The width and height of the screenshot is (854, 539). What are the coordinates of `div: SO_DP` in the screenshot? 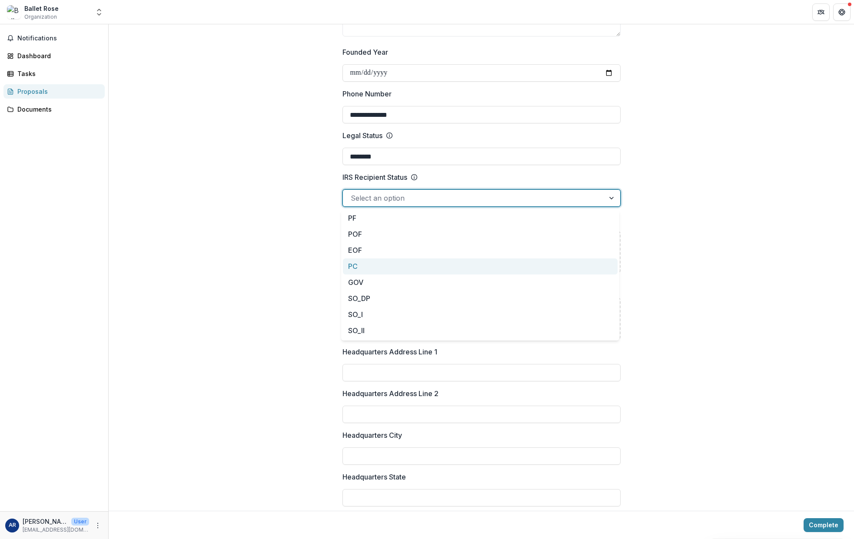 It's located at (480, 298).